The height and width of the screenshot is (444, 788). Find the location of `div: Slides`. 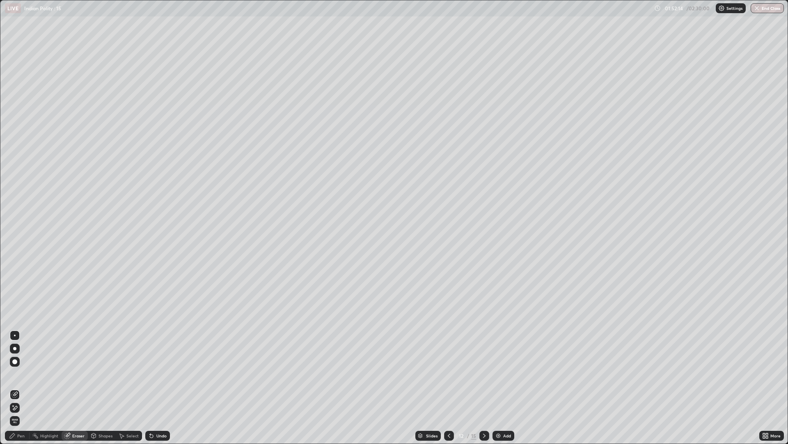

div: Slides is located at coordinates (432, 435).